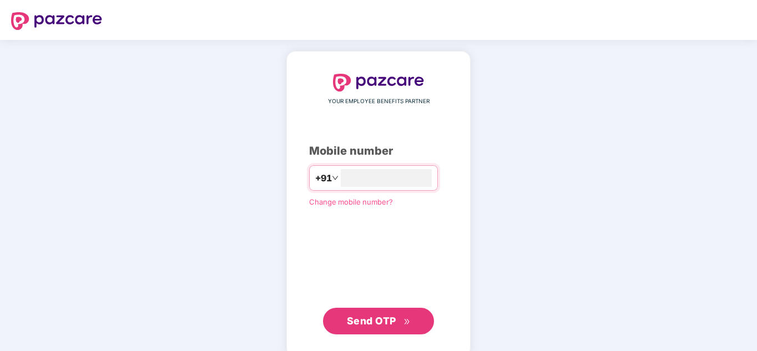  What do you see at coordinates (407, 322) in the screenshot?
I see `span: double-right` at bounding box center [407, 322].